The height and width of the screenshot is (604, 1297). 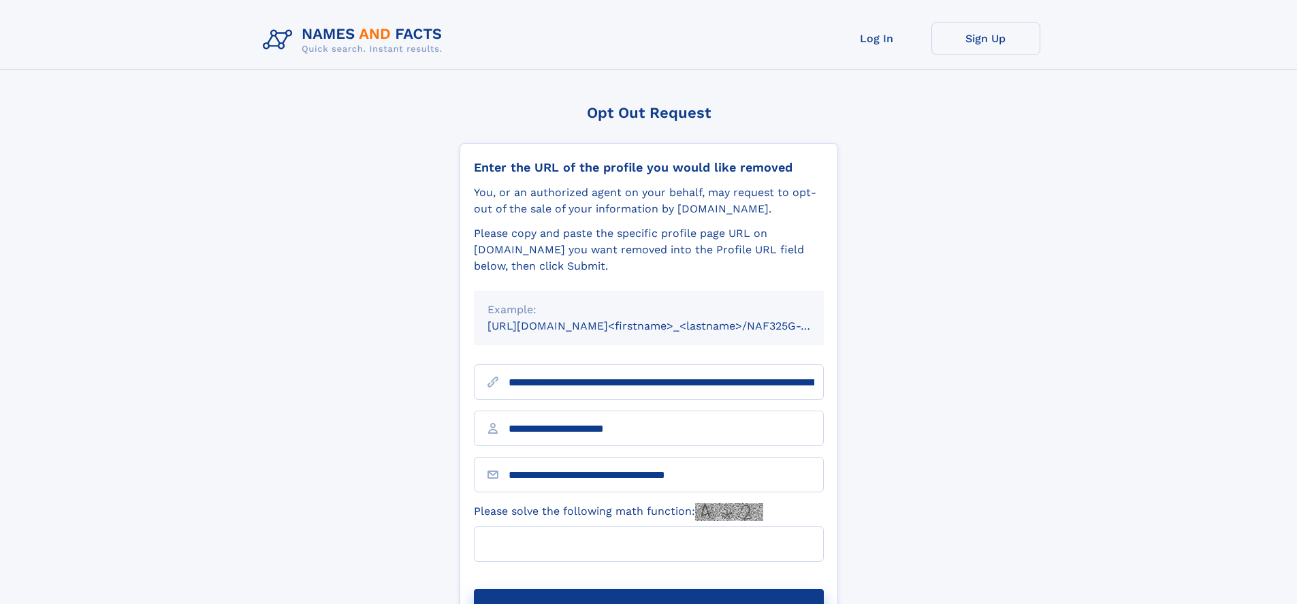 What do you see at coordinates (649, 201) in the screenshot?
I see `div: You, or an authorized agent on your behalf, may request to opt-out of the sale of your informatio...` at bounding box center [649, 201].